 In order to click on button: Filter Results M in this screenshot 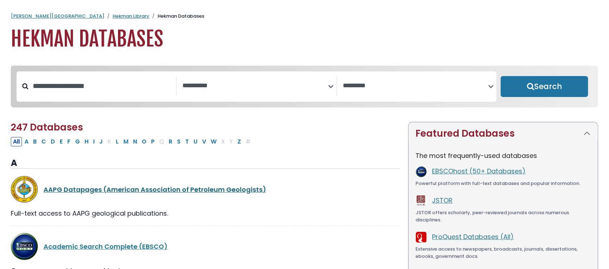, I will do `click(126, 141)`.